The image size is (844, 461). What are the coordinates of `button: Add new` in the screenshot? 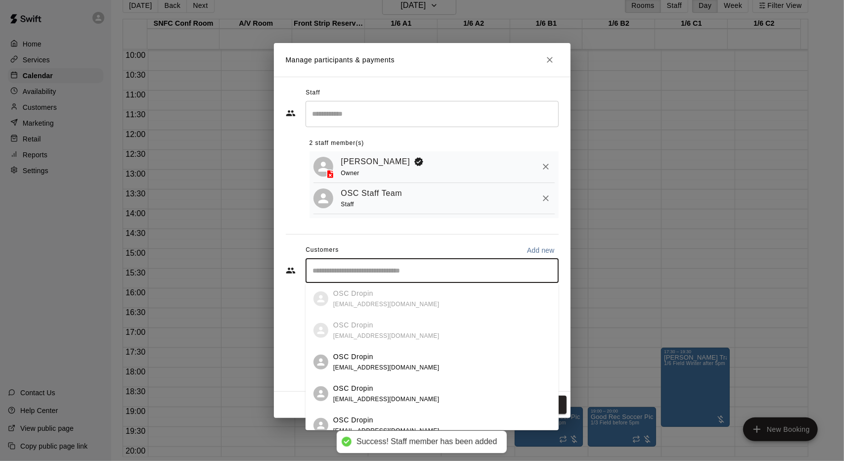 It's located at (541, 250).